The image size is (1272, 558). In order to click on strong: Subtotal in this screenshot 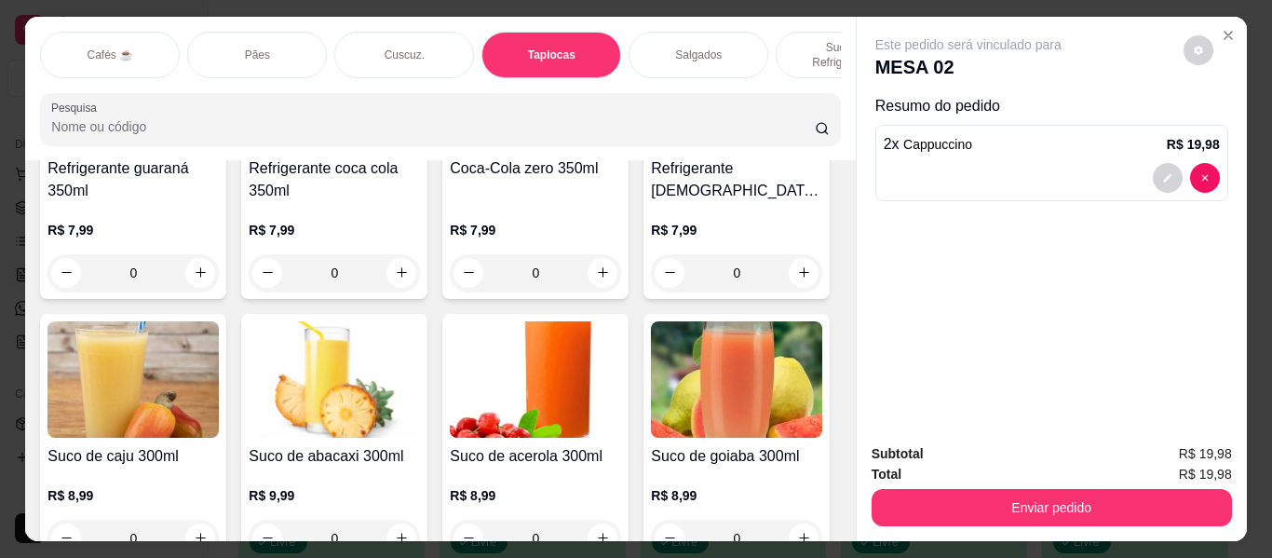, I will do `click(897, 453)`.